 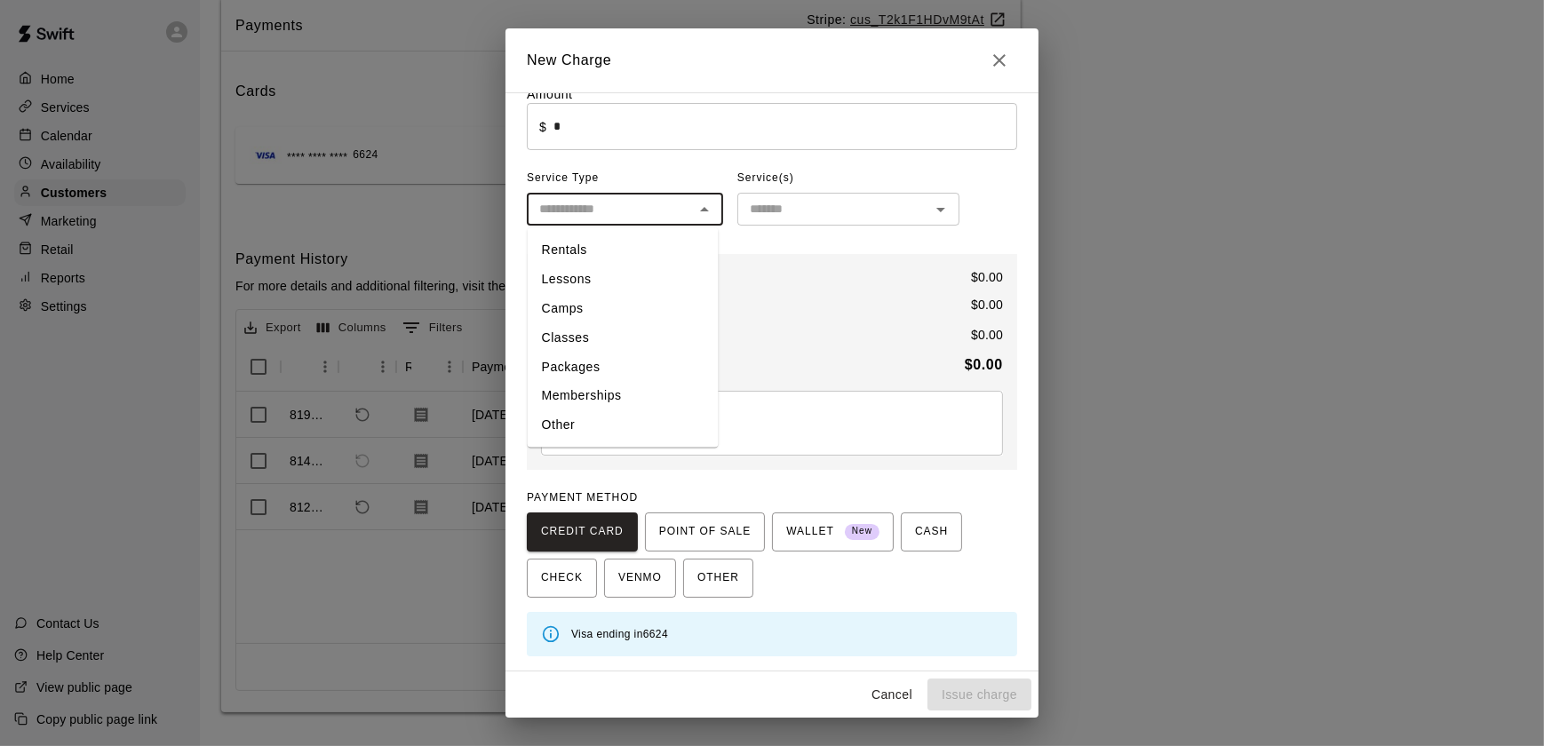 What do you see at coordinates (582, 532) in the screenshot?
I see `button: CREDIT CARD` at bounding box center [582, 532].